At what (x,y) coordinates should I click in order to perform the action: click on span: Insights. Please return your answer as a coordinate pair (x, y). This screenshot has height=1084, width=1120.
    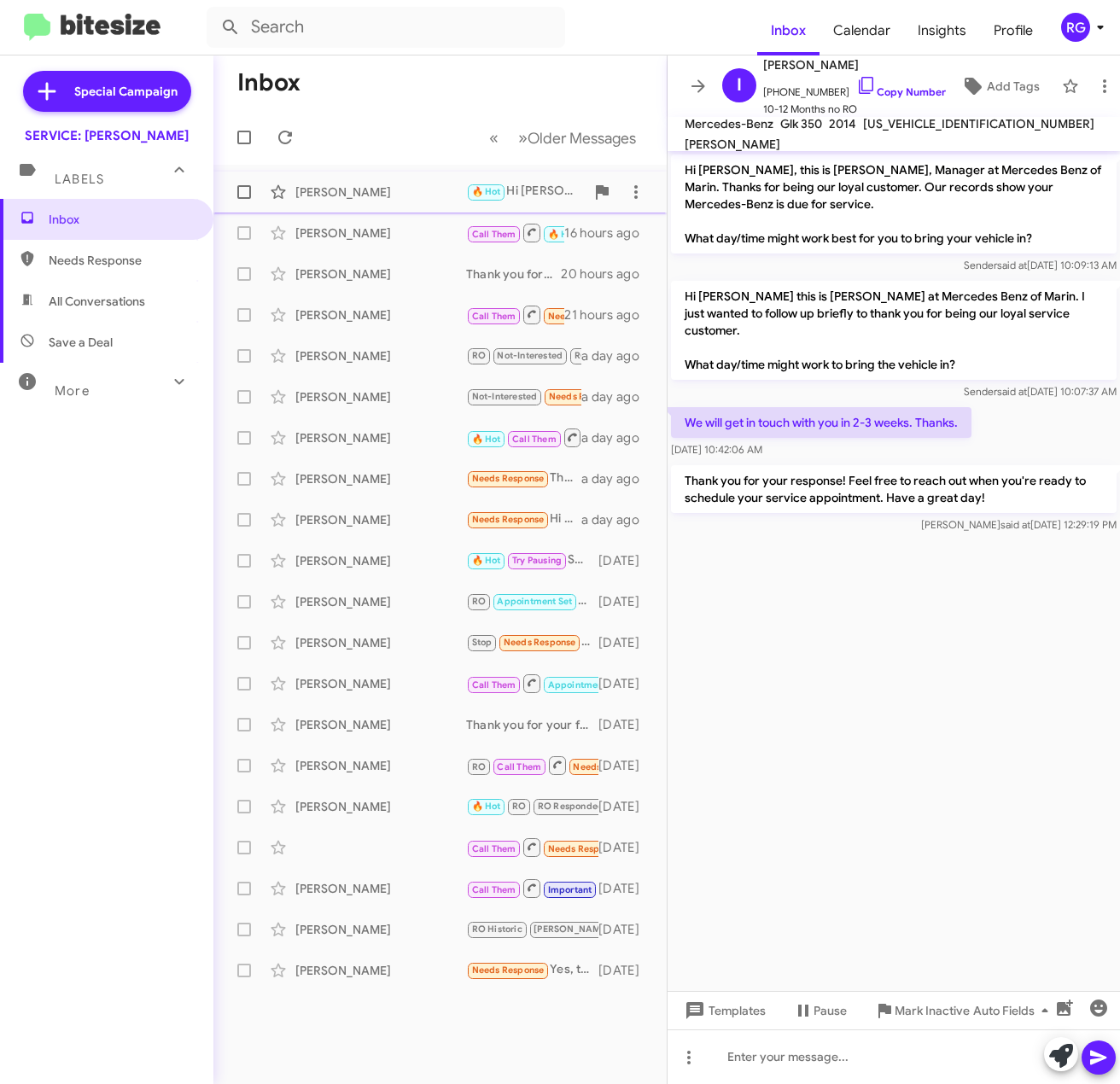
    Looking at the image, I should click on (941, 31).